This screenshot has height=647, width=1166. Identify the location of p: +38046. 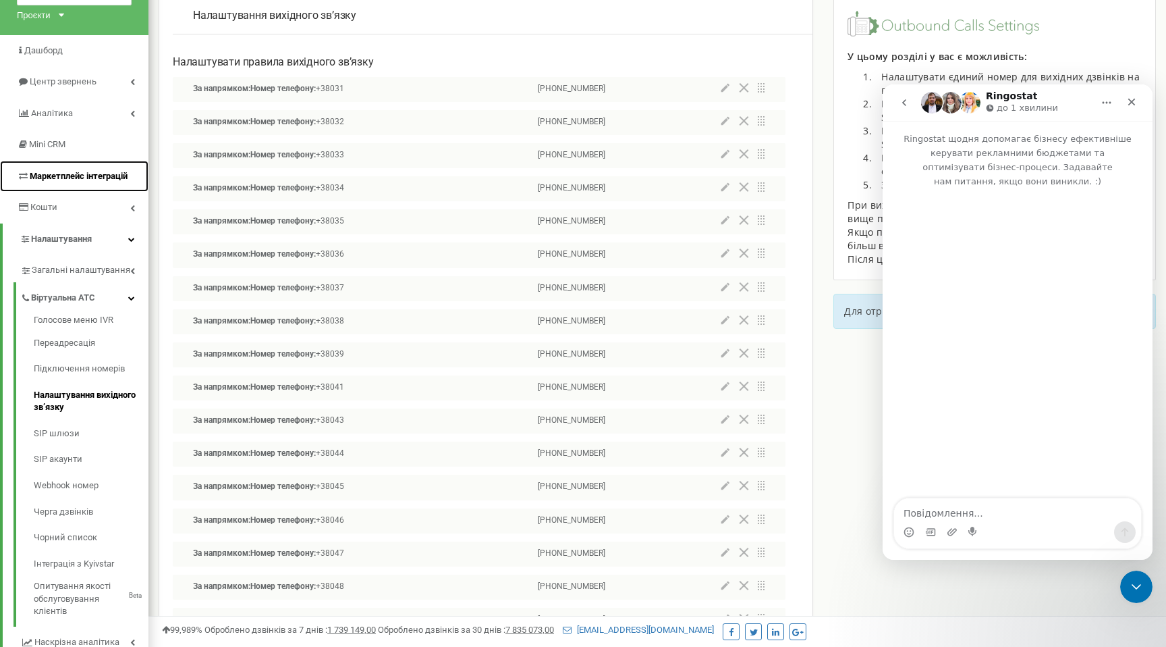
(308, 520).